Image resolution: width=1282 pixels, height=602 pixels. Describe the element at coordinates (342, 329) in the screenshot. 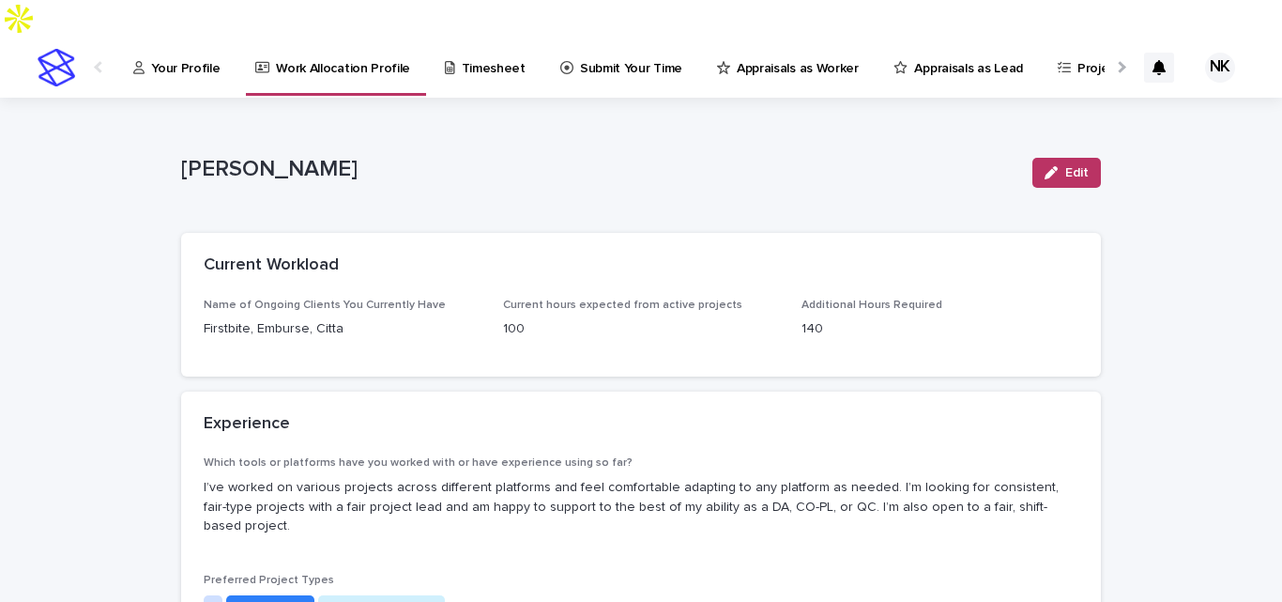

I see `p: Firstbite, Emburse, Citta` at that location.